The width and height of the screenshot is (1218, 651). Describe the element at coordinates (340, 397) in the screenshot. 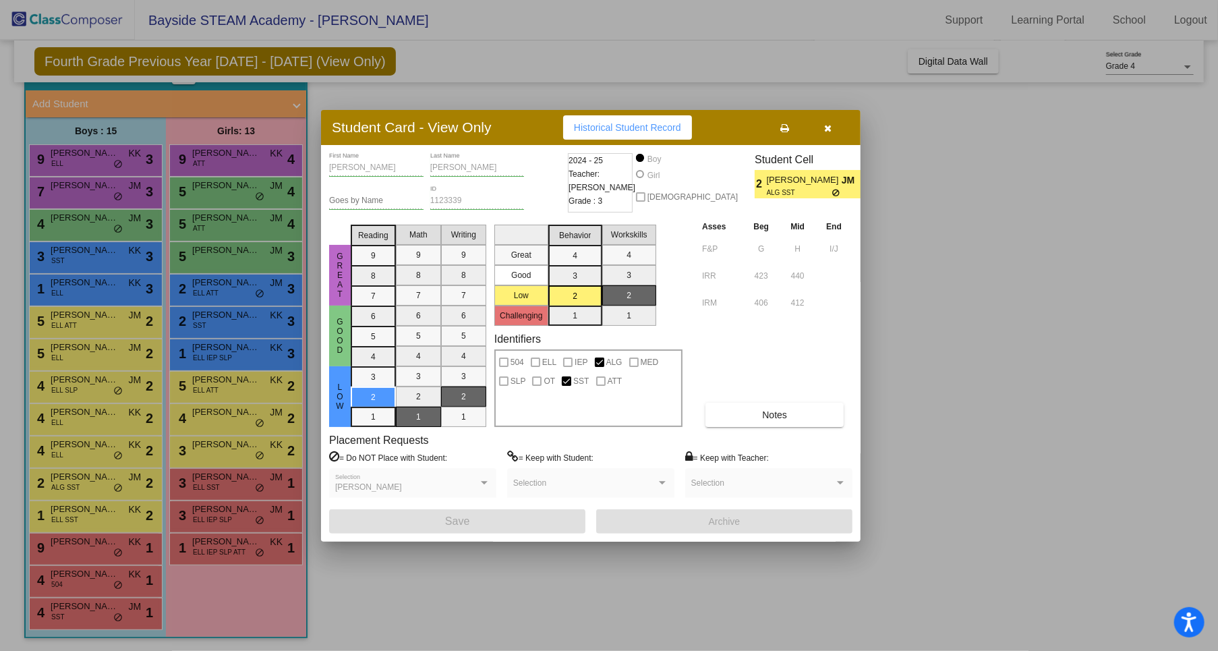

I see `span: Low` at that location.